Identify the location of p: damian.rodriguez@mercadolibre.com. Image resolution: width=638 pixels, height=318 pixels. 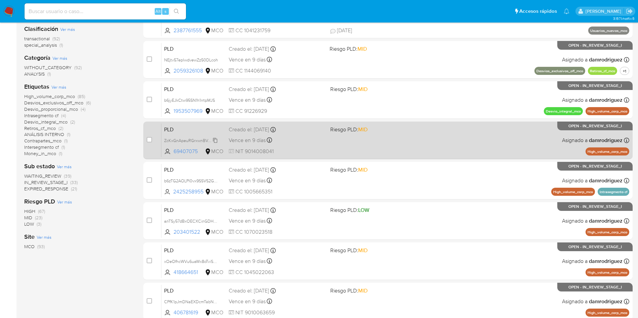
(604, 11).